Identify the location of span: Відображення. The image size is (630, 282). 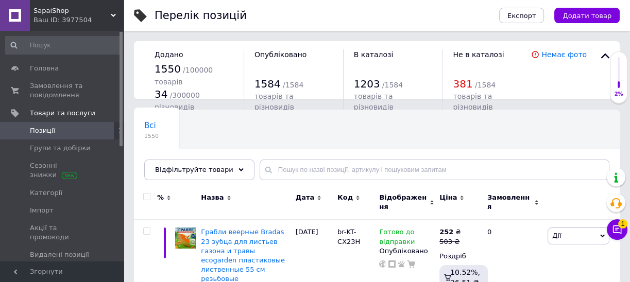
(403, 202).